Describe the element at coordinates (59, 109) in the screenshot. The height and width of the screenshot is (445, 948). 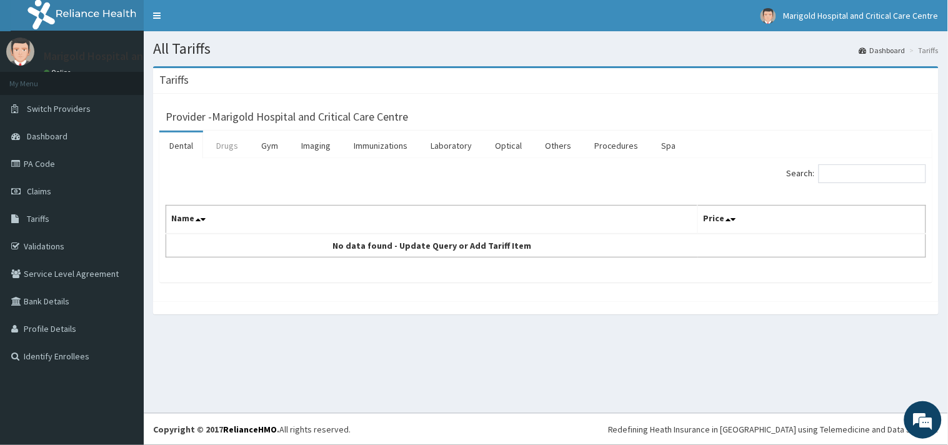
I see `span: Switch Providers` at that location.